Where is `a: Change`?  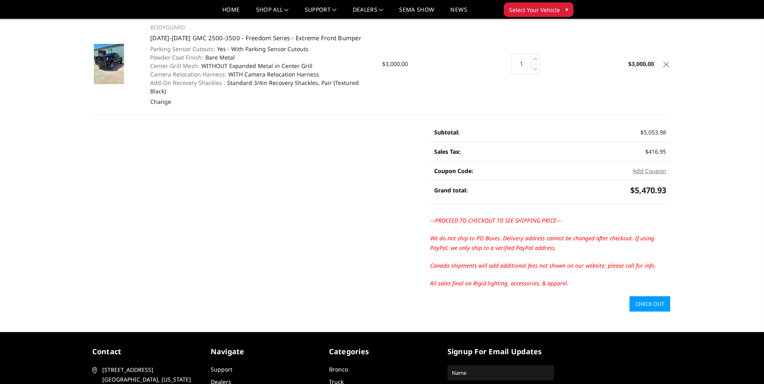
a: Change is located at coordinates (161, 102).